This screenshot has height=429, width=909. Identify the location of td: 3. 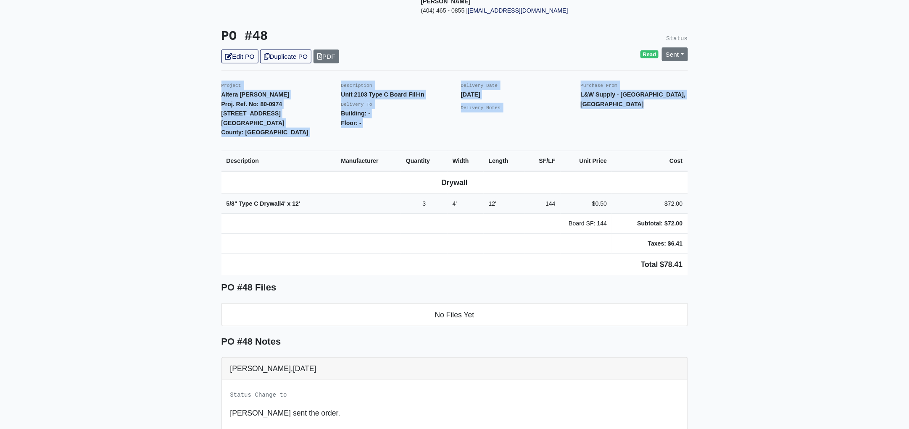
(424, 204).